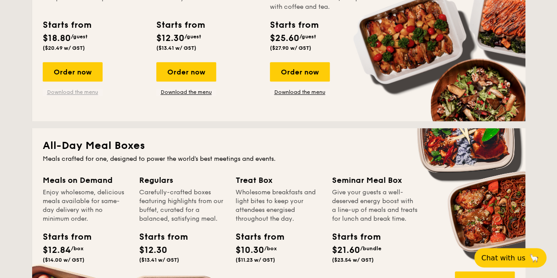 The height and width of the screenshot is (278, 557). What do you see at coordinates (374, 180) in the screenshot?
I see `div: Seminar Meal Box` at bounding box center [374, 180].